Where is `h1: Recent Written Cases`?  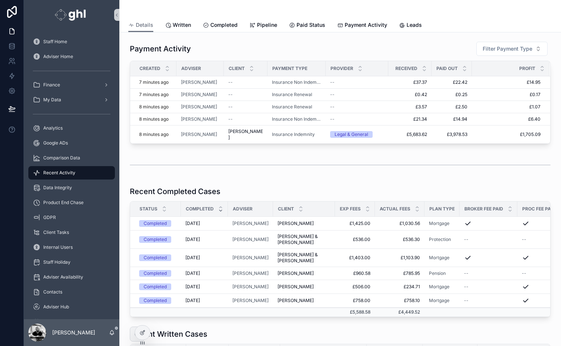 h1: Recent Written Cases is located at coordinates (169, 334).